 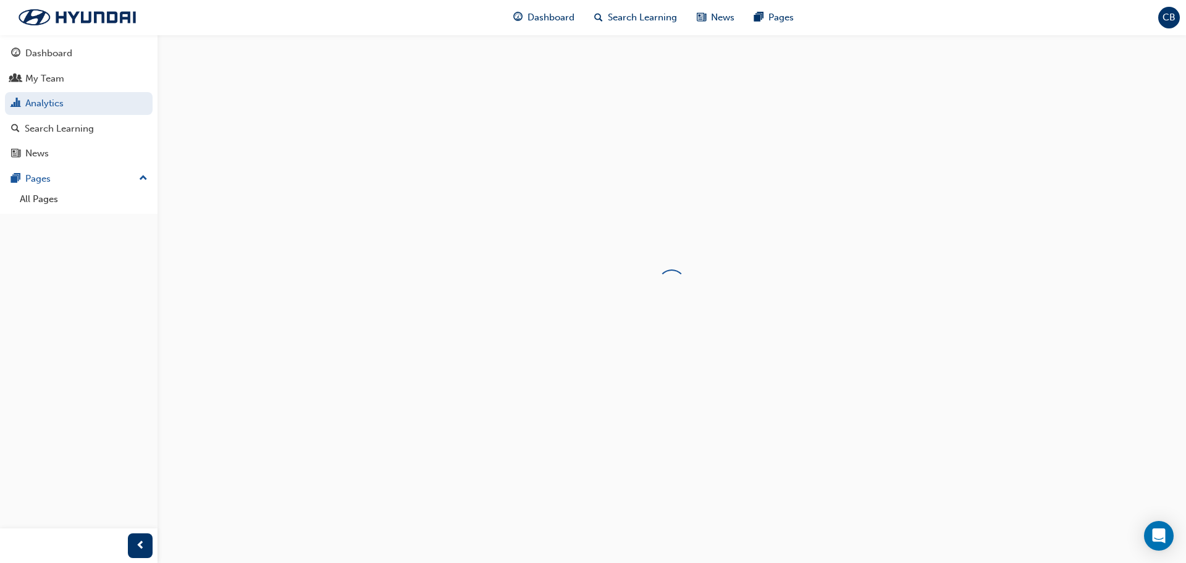 What do you see at coordinates (78, 103) in the screenshot?
I see `a: Analytics` at bounding box center [78, 103].